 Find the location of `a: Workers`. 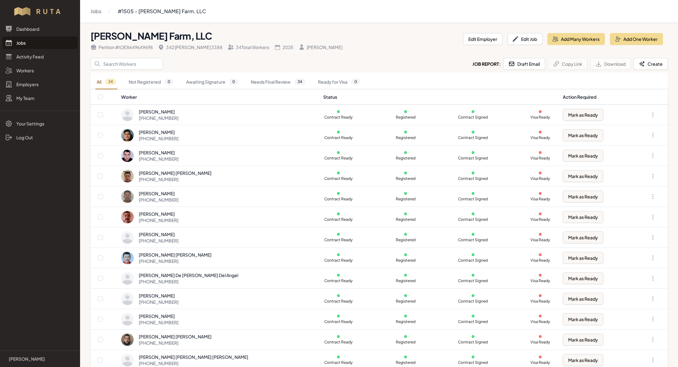

a: Workers is located at coordinates (40, 70).